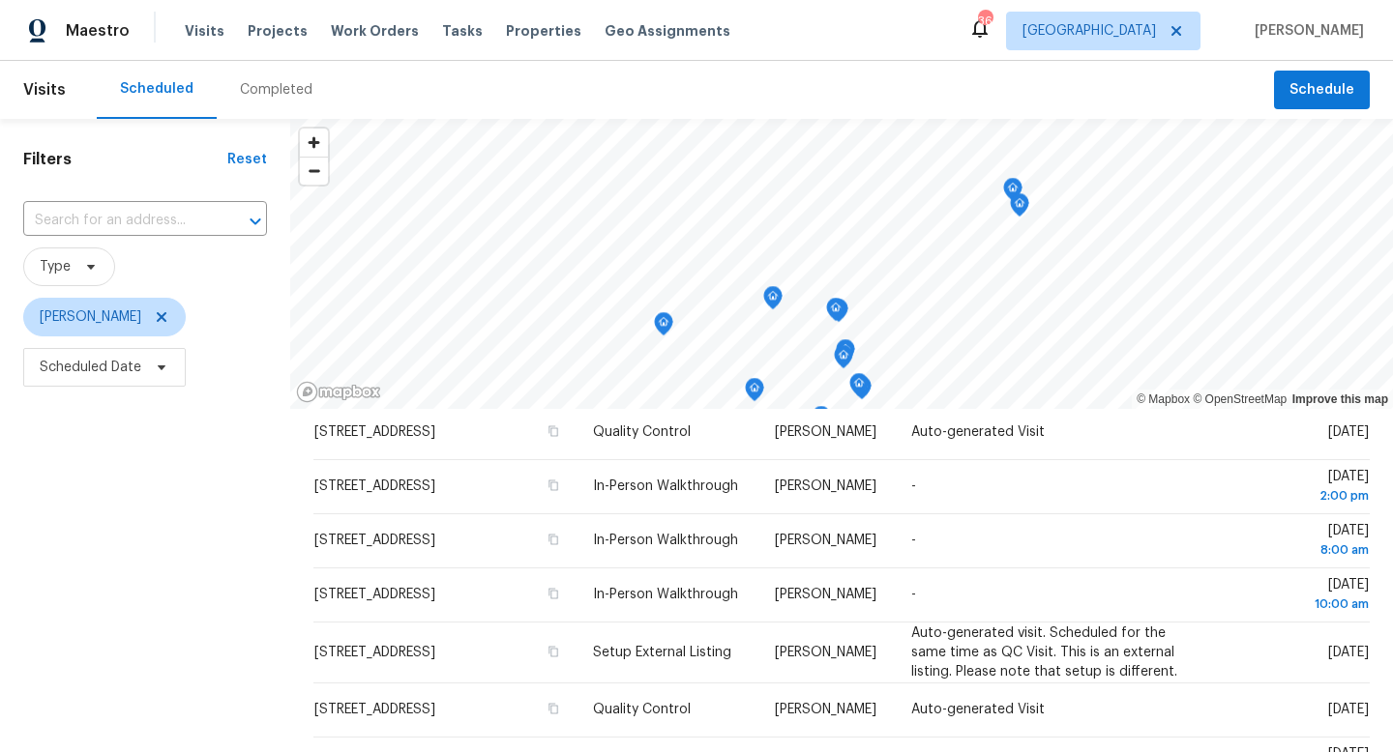  What do you see at coordinates (125, 160) in the screenshot?
I see `h1: Filters` at bounding box center [125, 160].